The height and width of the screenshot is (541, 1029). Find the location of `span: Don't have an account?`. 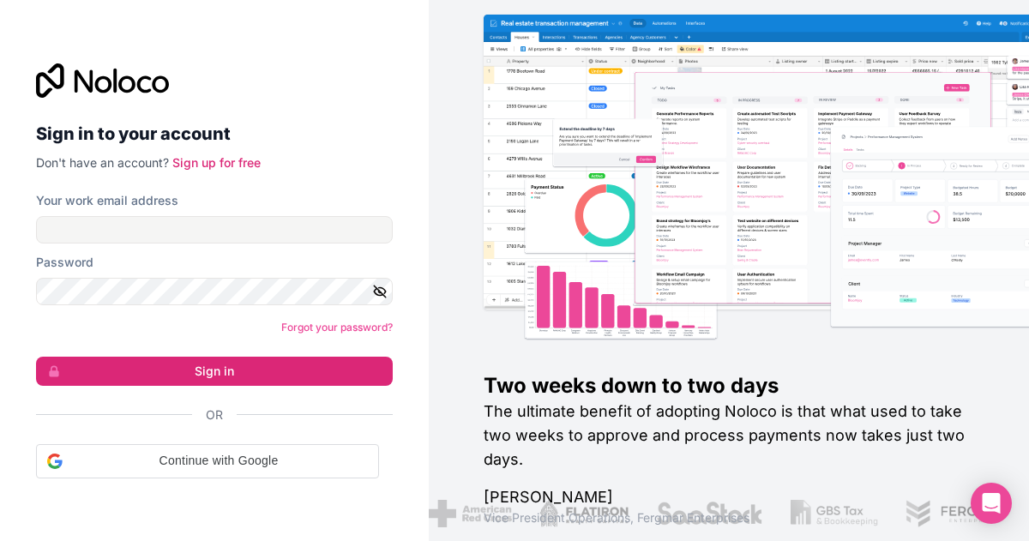

span: Don't have an account? is located at coordinates (102, 162).